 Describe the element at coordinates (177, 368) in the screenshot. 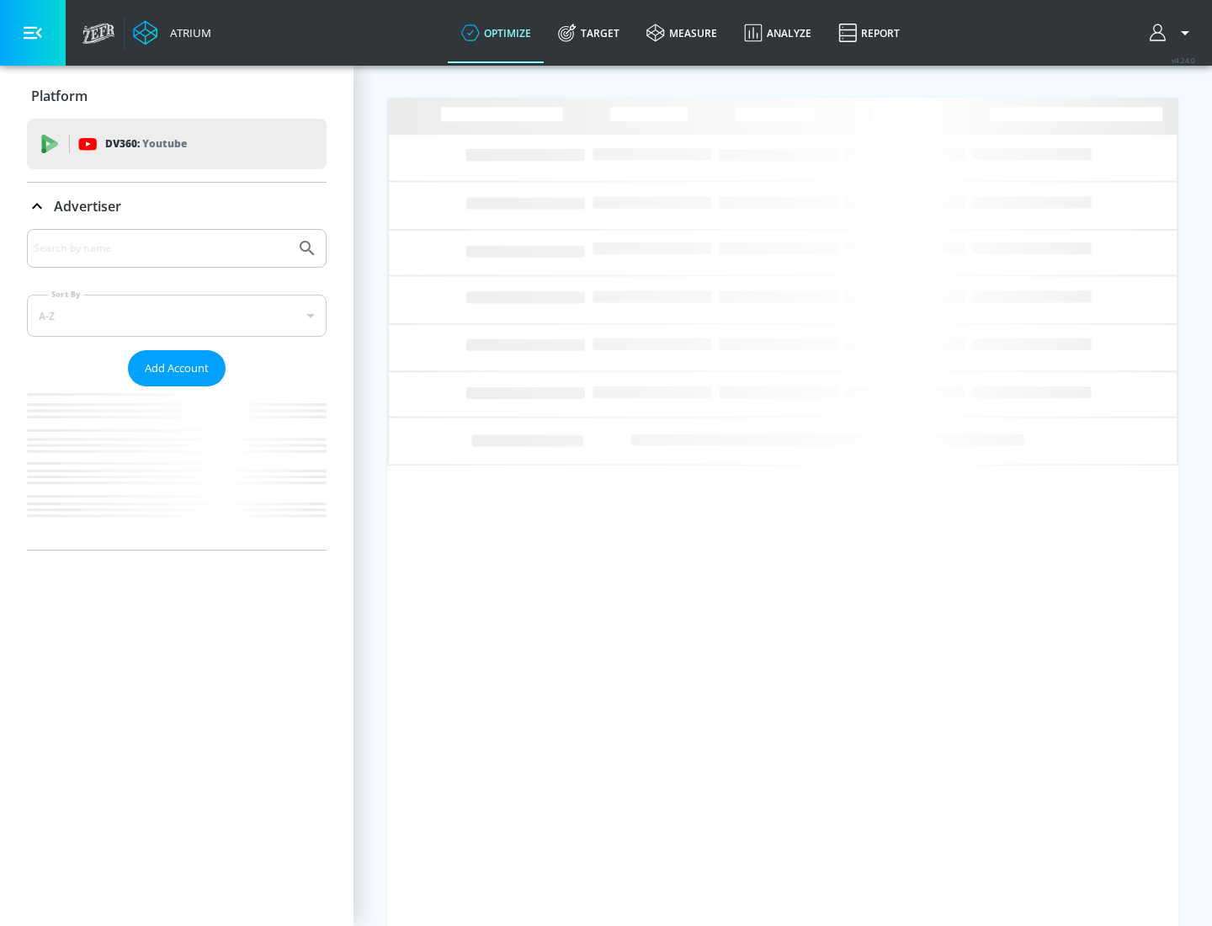

I see `span: Add Account` at that location.